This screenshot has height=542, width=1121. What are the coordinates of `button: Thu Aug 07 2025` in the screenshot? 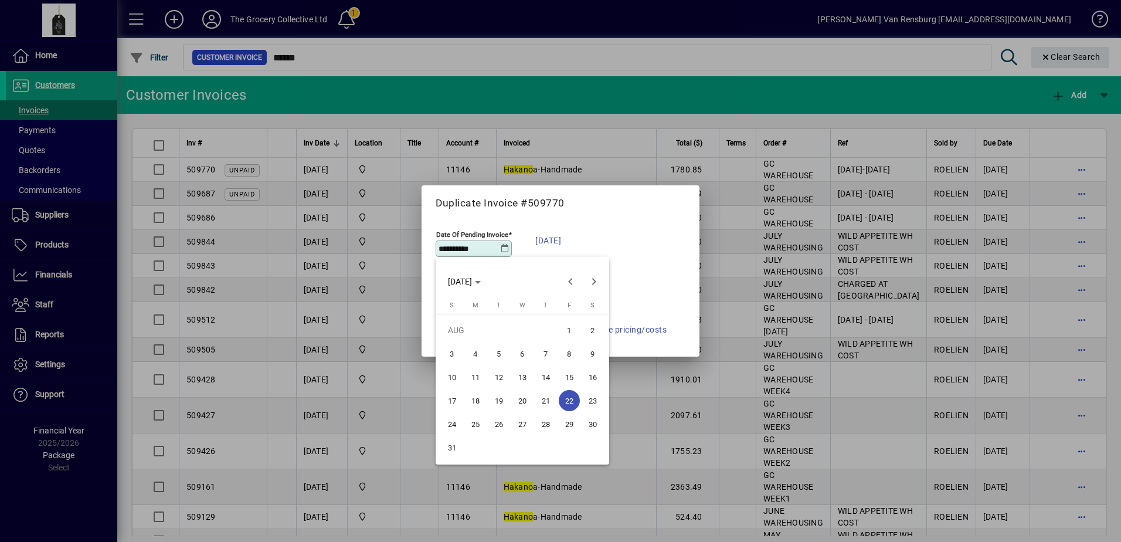 It's located at (546, 354).